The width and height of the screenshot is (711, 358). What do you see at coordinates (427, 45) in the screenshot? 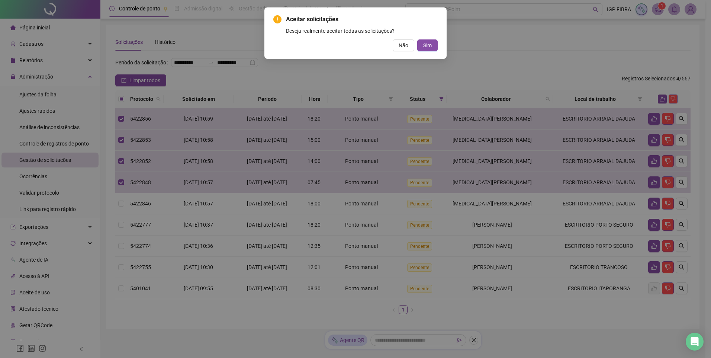
I see `button: Sim` at bounding box center [427, 45].